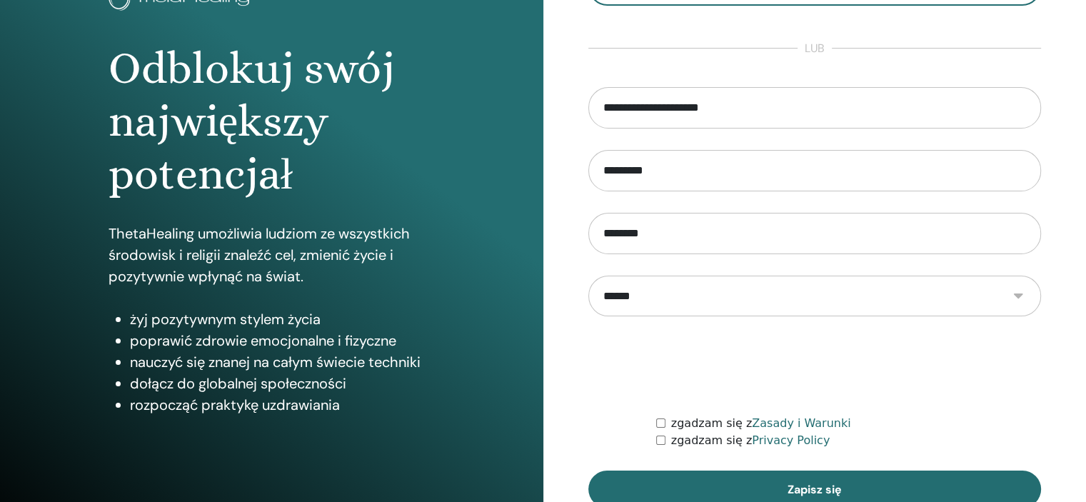 The width and height of the screenshot is (1086, 502). Describe the element at coordinates (282, 319) in the screenshot. I see `li: żyj pozytywnym stylem życia` at that location.